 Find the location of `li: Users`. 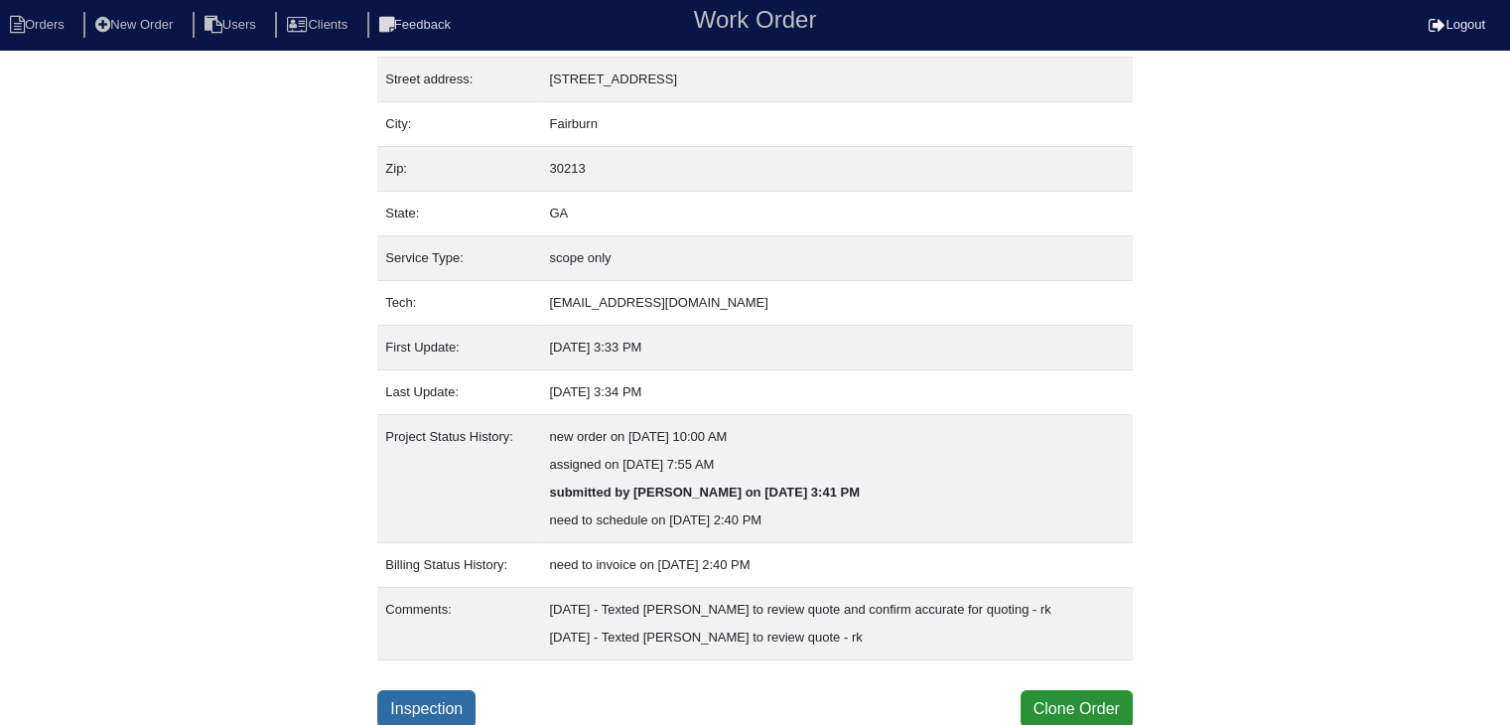

li: Users is located at coordinates (232, 25).